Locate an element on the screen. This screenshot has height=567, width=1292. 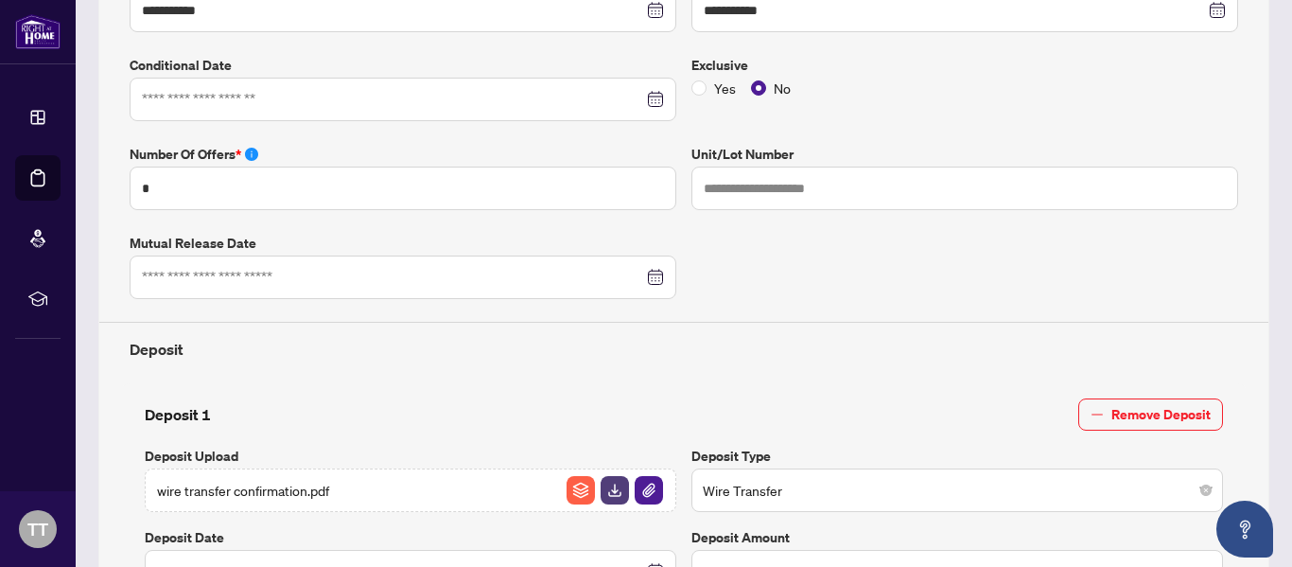
label: Number of offers is located at coordinates (403, 154).